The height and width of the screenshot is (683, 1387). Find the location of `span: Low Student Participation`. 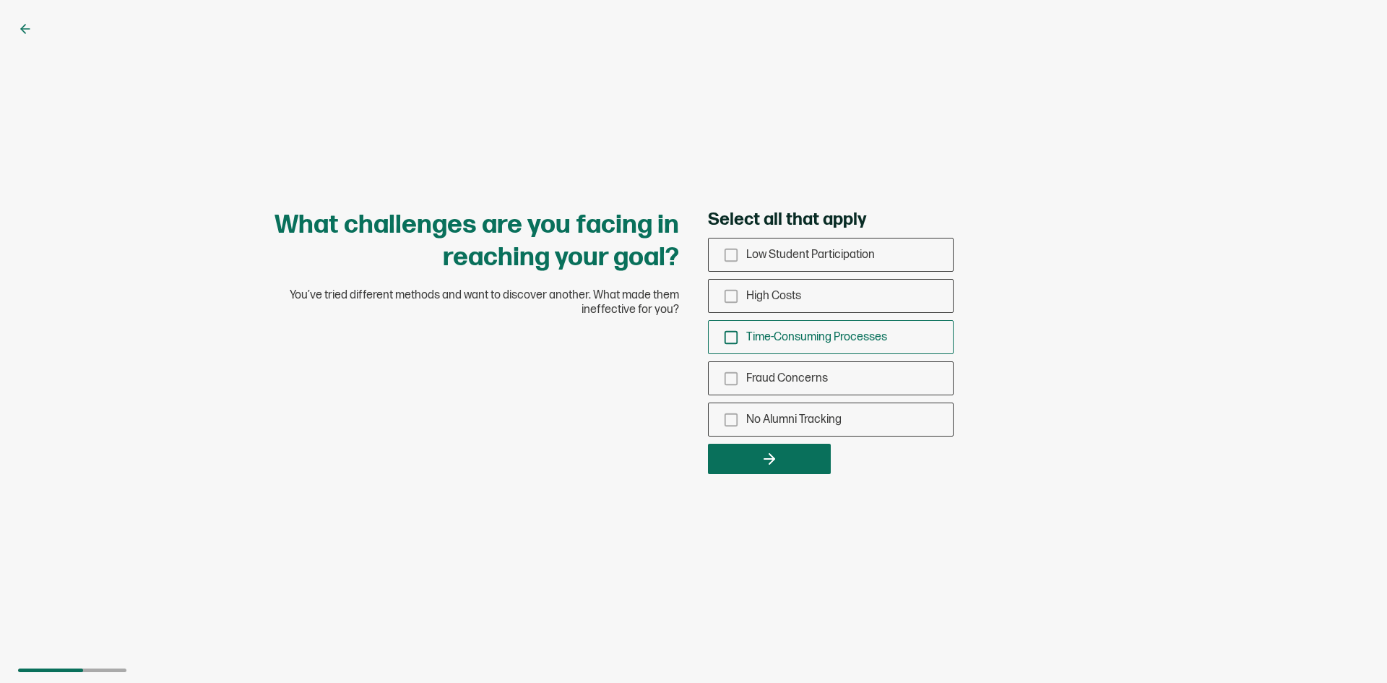

span: Low Student Participation is located at coordinates (811, 254).